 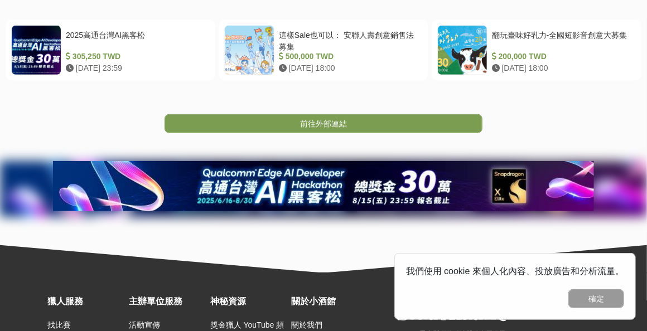 What do you see at coordinates (85, 302) in the screenshot?
I see `div: 獵人服務` at bounding box center [85, 302].